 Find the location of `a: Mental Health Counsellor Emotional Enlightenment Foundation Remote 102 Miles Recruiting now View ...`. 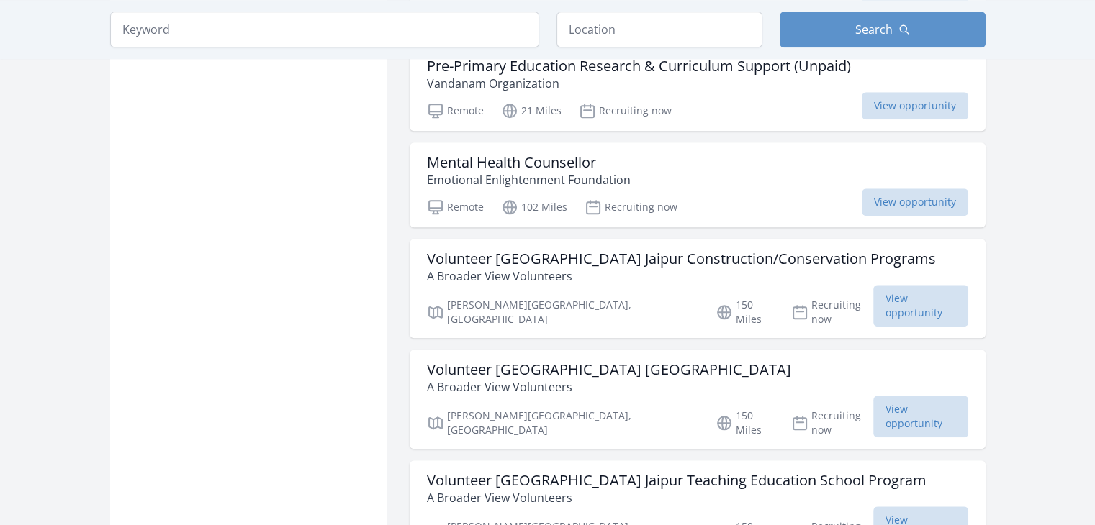

a: Mental Health Counsellor Emotional Enlightenment Foundation Remote 102 Miles Recruiting now View ... is located at coordinates (697, 185).